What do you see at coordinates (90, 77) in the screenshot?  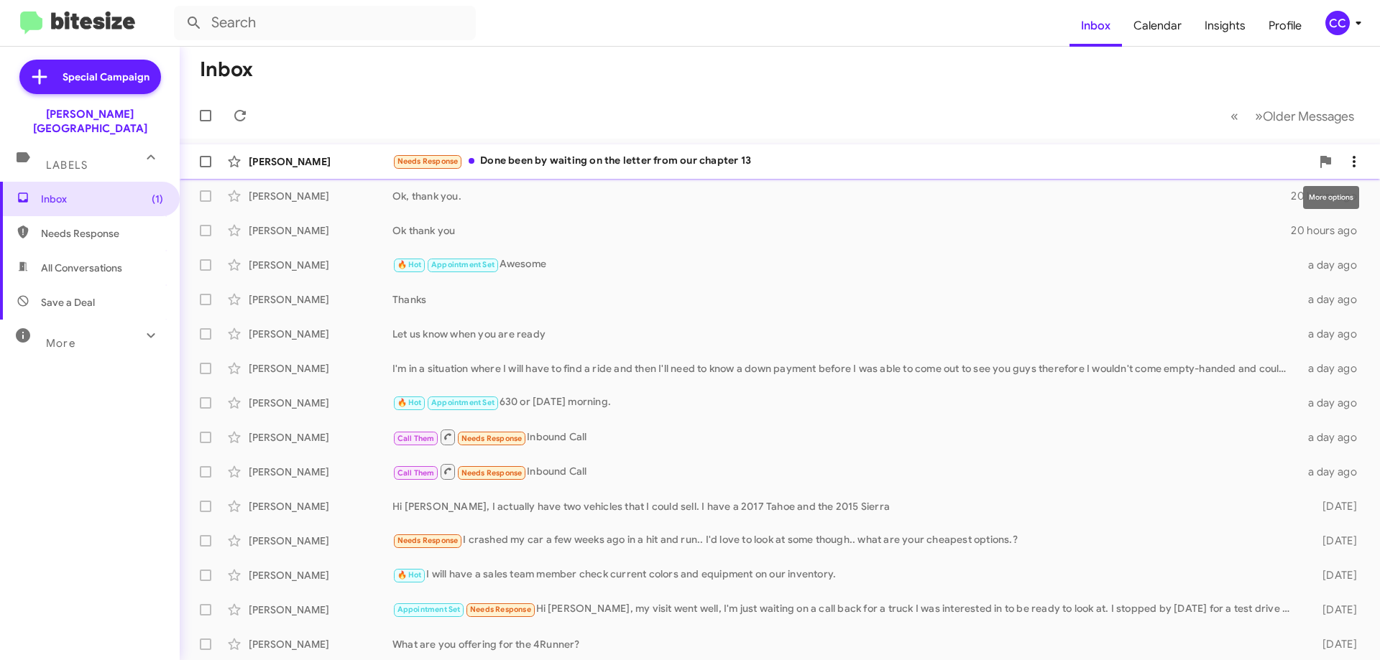 I see `a: Special Campaign` at bounding box center [90, 77].